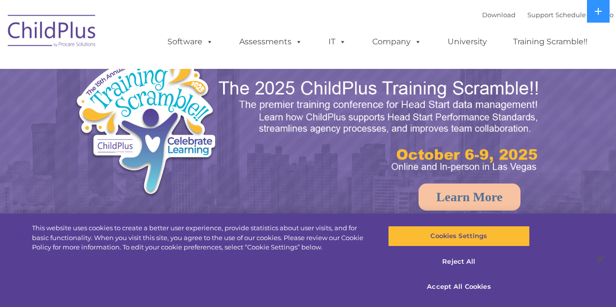 This screenshot has height=307, width=616. I want to click on a: Support, so click(540, 15).